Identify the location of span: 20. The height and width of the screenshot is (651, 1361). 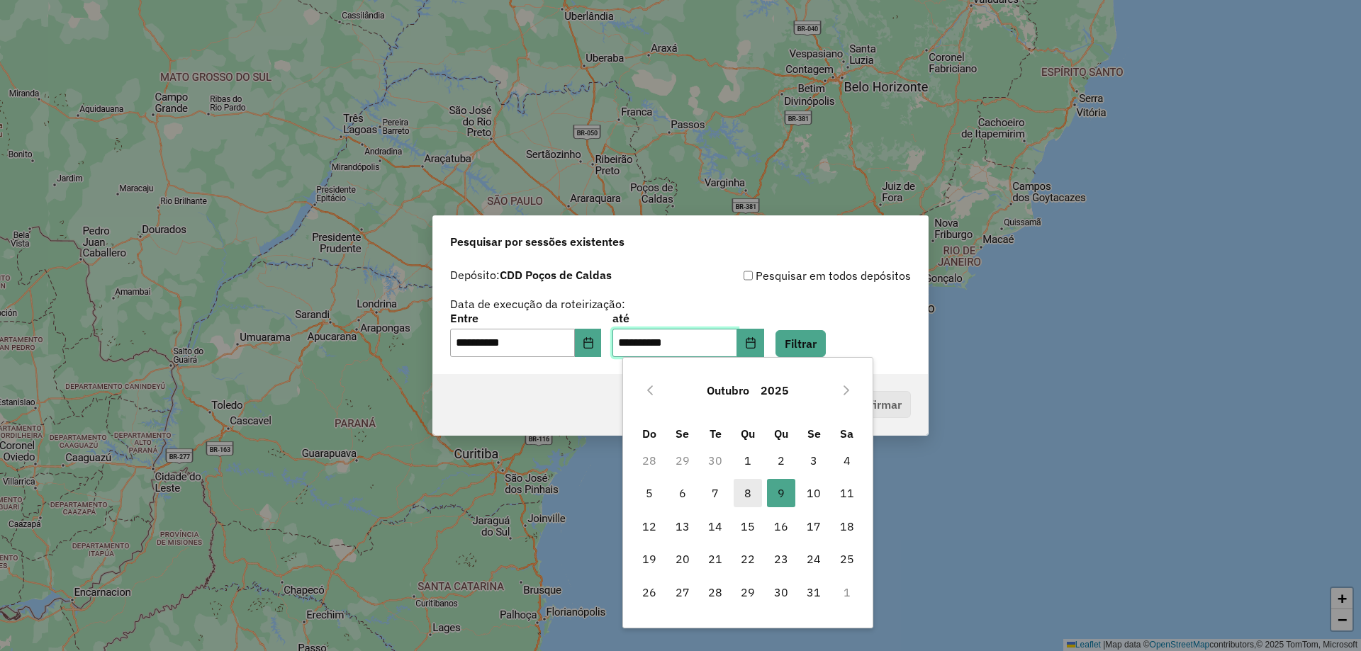
(683, 559).